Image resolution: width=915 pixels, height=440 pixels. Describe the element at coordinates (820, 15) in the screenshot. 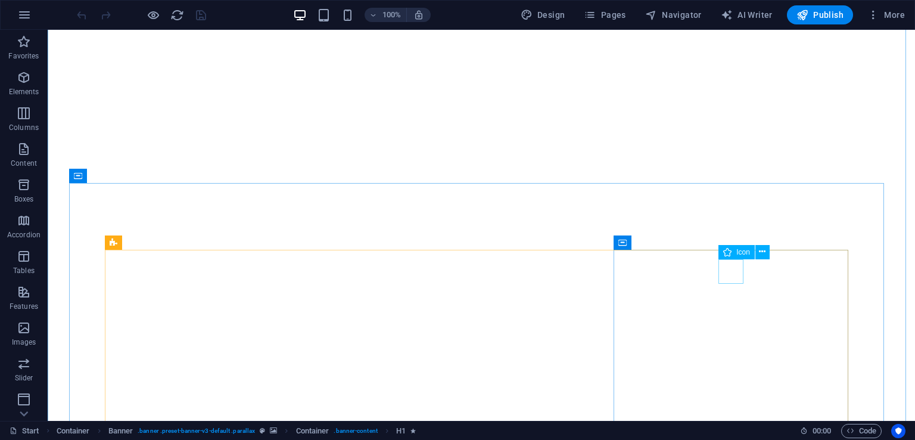

I see `span: Publish` at that location.